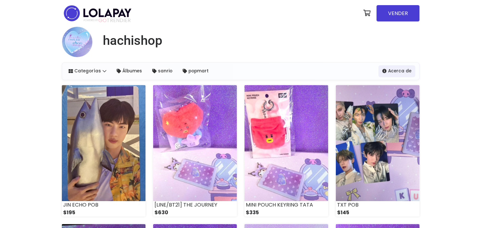 The height and width of the screenshot is (228, 481). Describe the element at coordinates (77, 42) in the screenshot. I see `img: small.png` at that location.